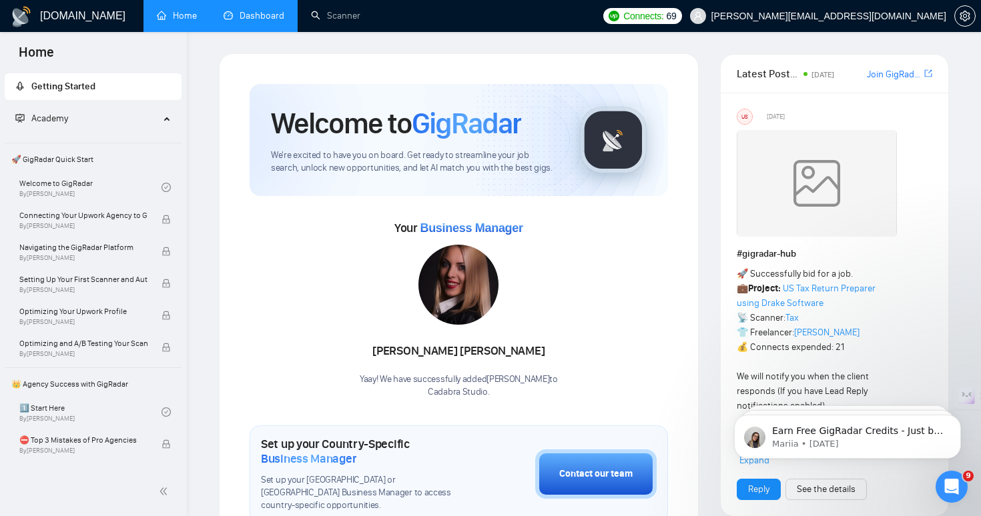 The width and height of the screenshot is (981, 516). I want to click on a: Join GigRadar Slack Community, so click(894, 75).